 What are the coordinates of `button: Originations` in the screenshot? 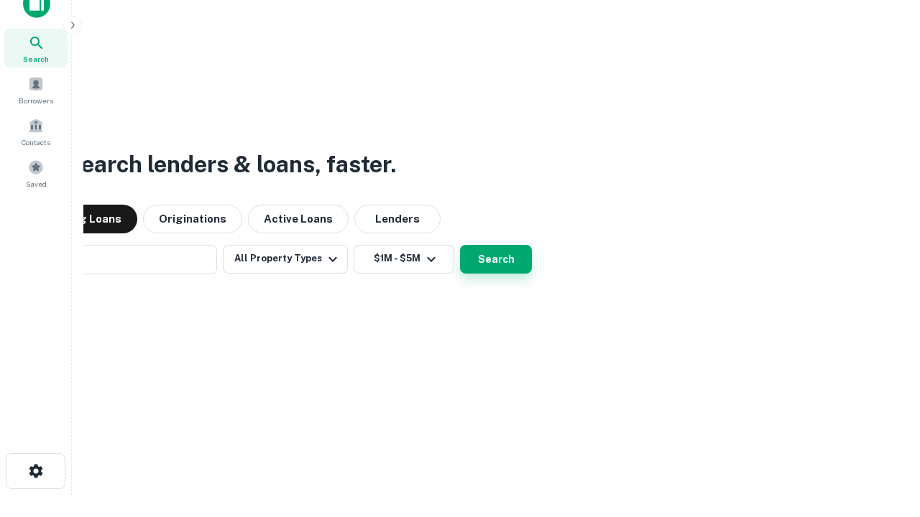 It's located at (193, 219).